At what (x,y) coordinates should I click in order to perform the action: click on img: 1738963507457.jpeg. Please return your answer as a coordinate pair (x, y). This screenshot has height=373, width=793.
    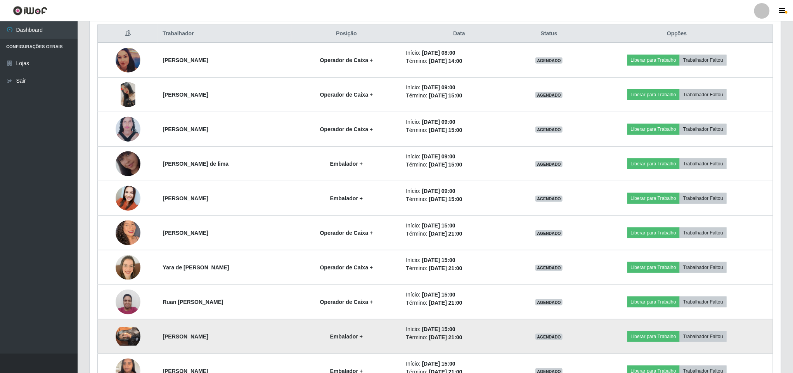
    Looking at the image, I should click on (128, 60).